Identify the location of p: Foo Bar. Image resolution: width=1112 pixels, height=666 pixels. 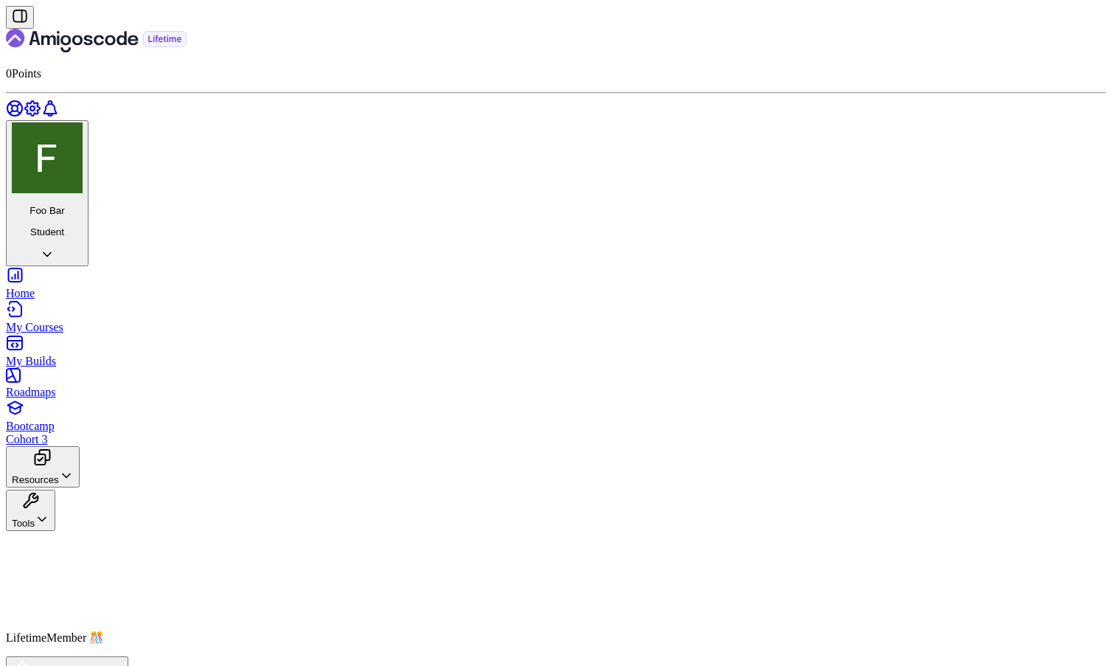
(47, 210).